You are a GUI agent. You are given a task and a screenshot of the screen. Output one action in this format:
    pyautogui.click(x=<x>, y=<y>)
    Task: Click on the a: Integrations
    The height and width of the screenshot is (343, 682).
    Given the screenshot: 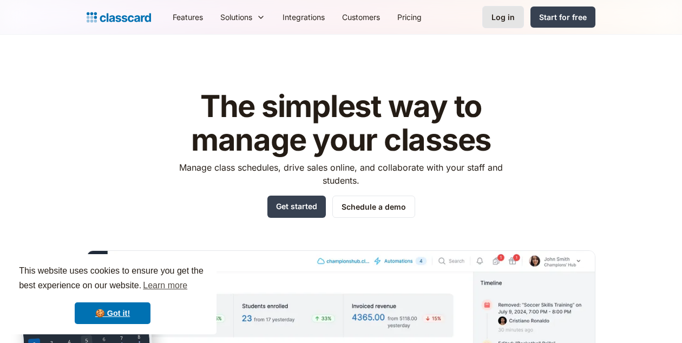 What is the action you would take?
    pyautogui.click(x=304, y=17)
    